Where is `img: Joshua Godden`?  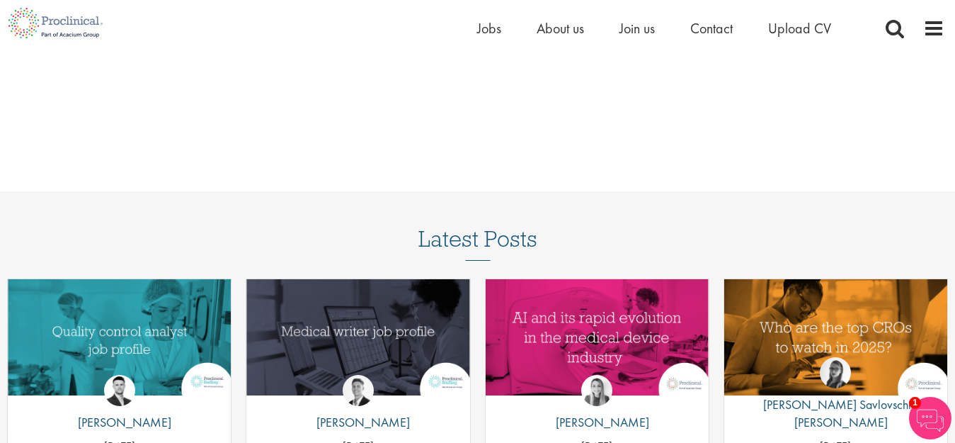 img: Joshua Godden is located at coordinates (120, 390).